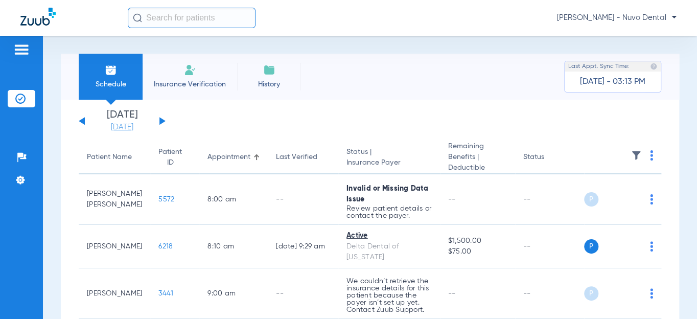  I want to click on th: Status |, so click(389, 157).